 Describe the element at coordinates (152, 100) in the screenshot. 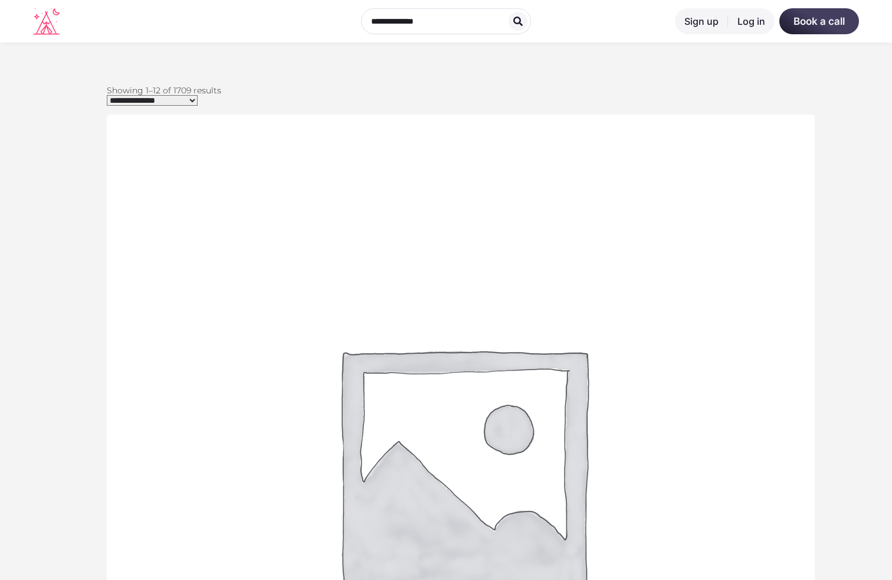

I see `select: Shop order` at that location.